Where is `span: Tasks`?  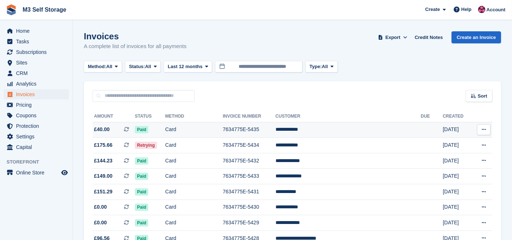 span: Tasks is located at coordinates (38, 42).